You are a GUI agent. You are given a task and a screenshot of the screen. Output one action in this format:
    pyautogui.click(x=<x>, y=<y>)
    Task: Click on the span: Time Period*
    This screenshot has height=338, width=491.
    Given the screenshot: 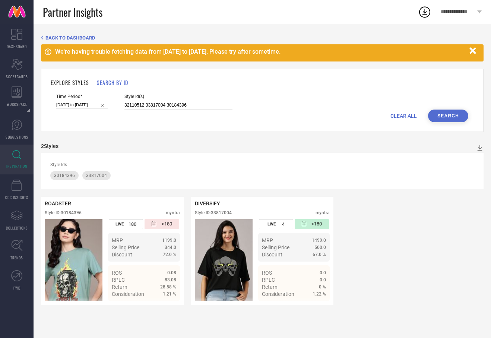 What is the action you would take?
    pyautogui.click(x=82, y=97)
    